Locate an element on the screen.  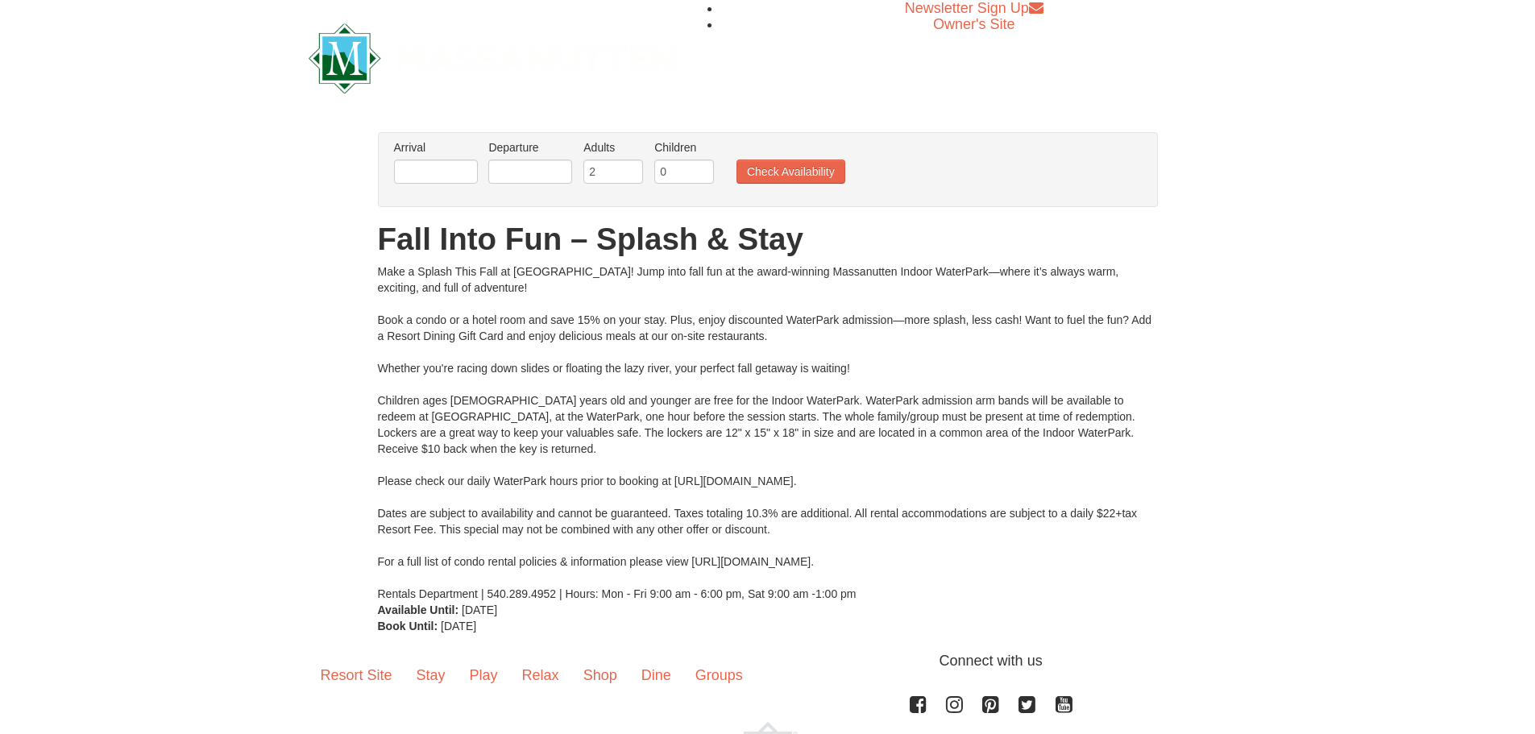
span: Owner's Site is located at coordinates (973, 24).